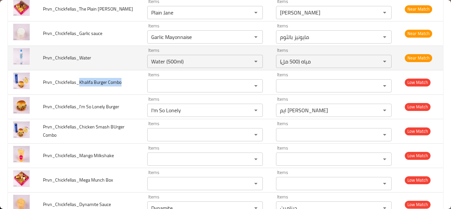  I want to click on span: Prvn_Chickfellas_Khalifa Burger Combo, so click(82, 82).